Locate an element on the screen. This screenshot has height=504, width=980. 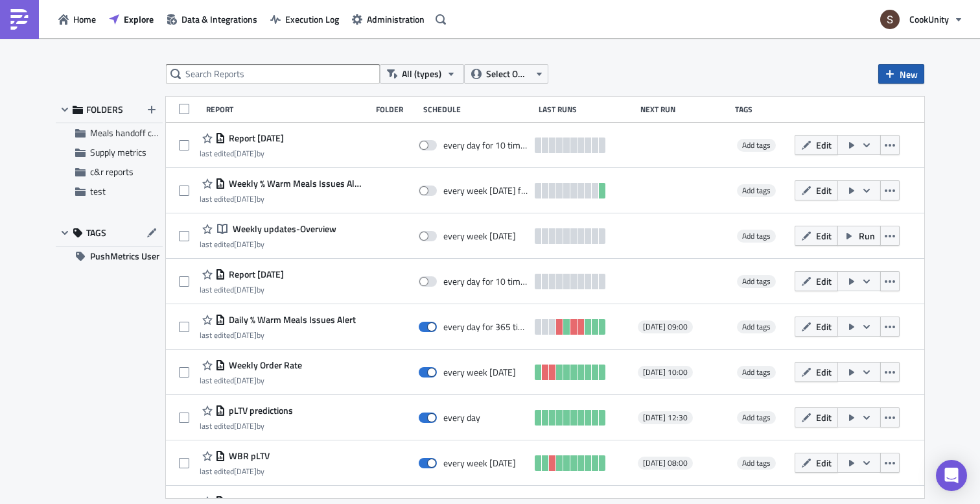
button: Administration is located at coordinates (388, 19).